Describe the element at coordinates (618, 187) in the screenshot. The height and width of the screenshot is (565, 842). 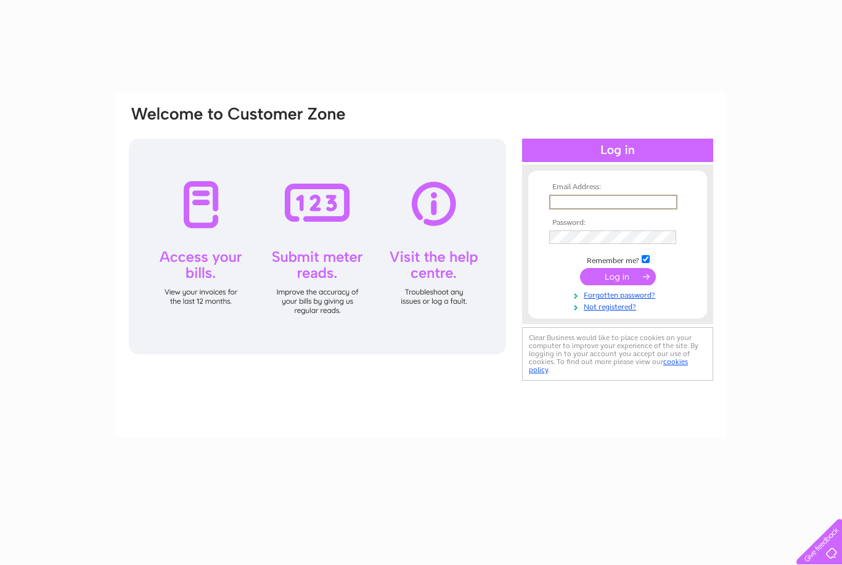
I see `th: Email Address:` at that location.